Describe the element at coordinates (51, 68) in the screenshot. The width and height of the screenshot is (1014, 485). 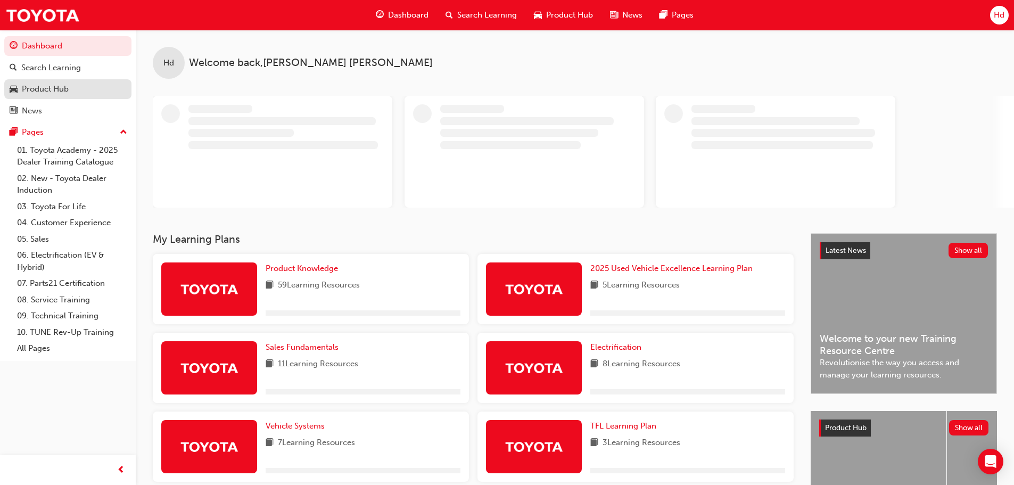
I see `div: Search Learning` at that location.